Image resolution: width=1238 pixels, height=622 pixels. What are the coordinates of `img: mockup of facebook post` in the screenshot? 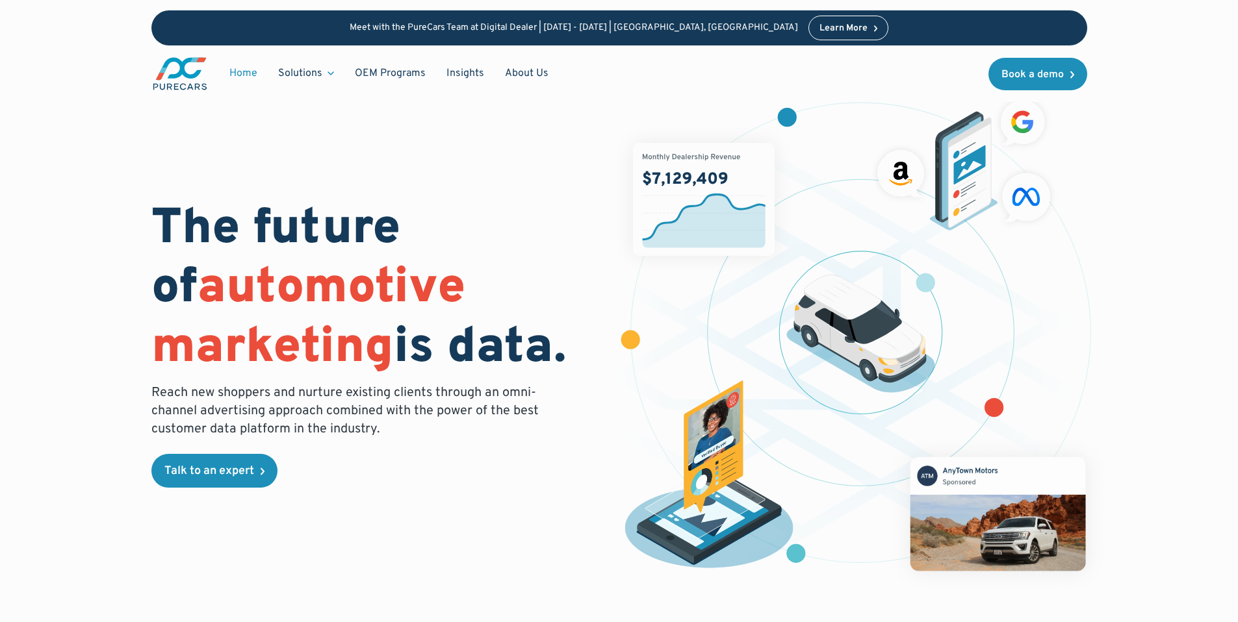 It's located at (997, 514).